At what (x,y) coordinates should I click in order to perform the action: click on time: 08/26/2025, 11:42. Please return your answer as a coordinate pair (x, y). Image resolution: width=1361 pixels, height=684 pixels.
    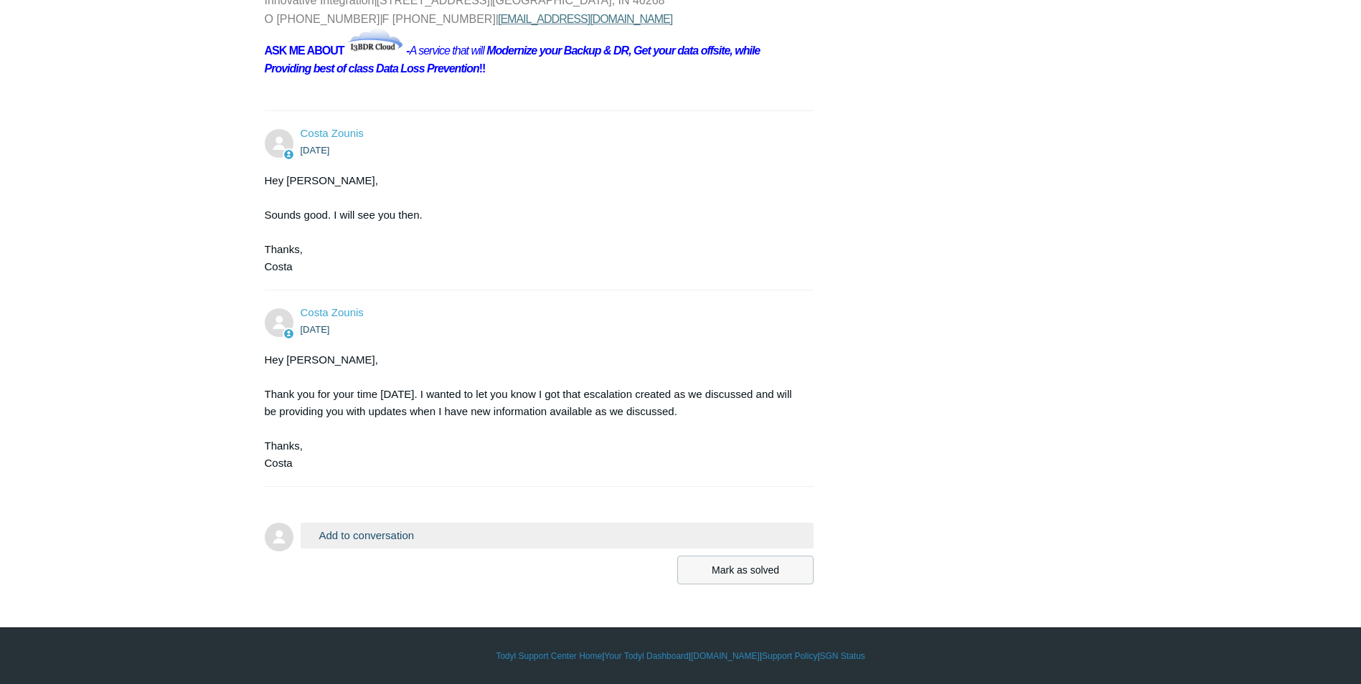
    Looking at the image, I should click on (315, 329).